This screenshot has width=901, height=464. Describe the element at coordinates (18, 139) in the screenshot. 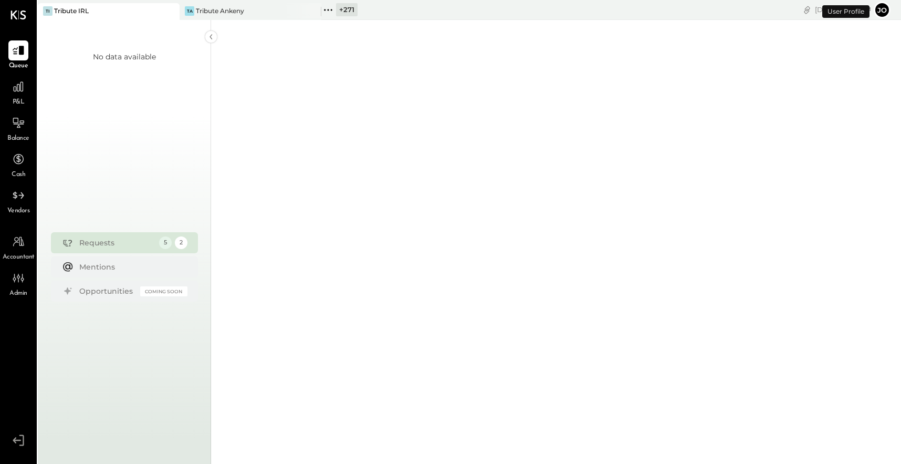

I see `span: Balance` at that location.